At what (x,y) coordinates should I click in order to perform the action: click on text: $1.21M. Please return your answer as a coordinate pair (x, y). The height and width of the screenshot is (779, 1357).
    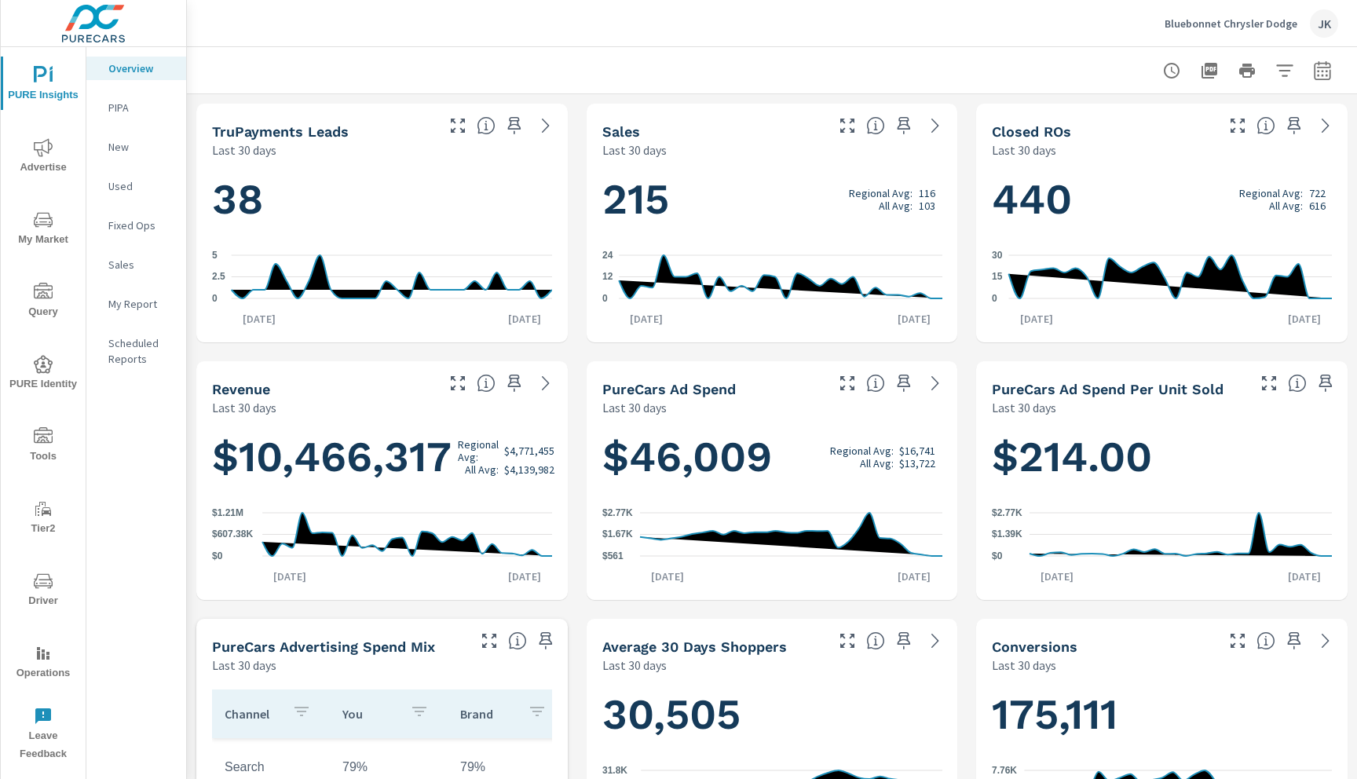
    Looking at the image, I should click on (228, 513).